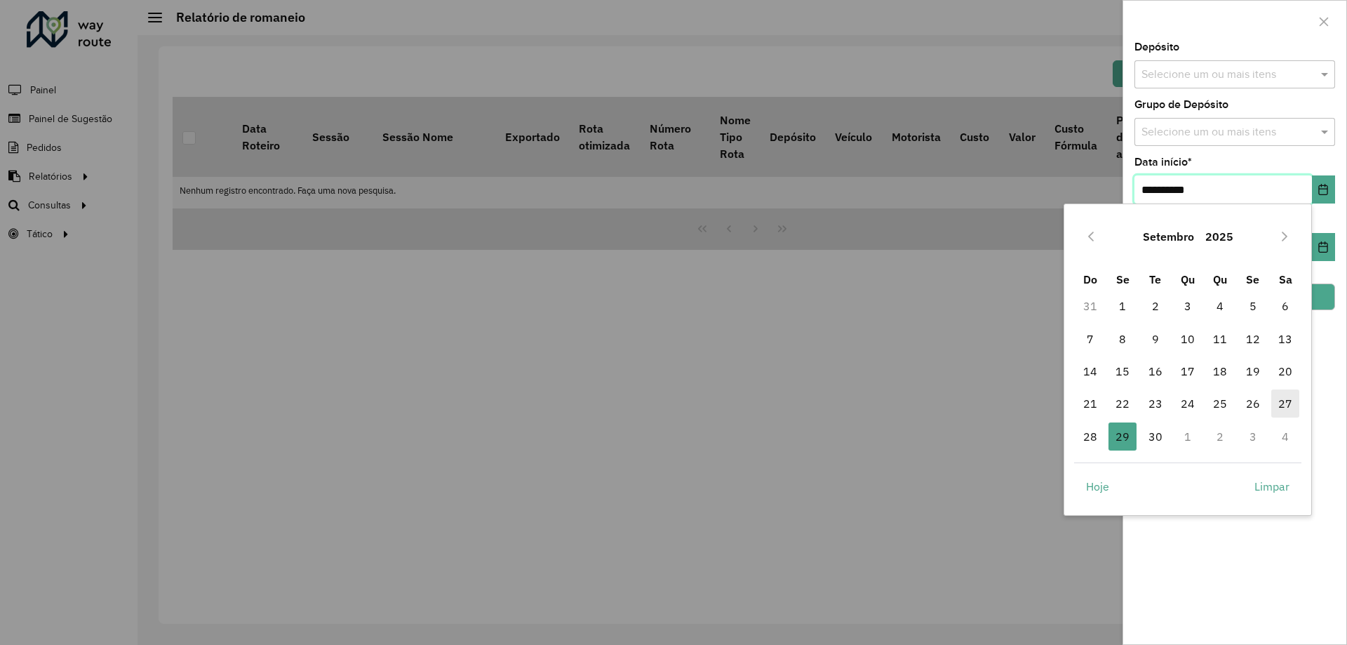 The image size is (1347, 645). I want to click on td: 26, so click(1253, 403).